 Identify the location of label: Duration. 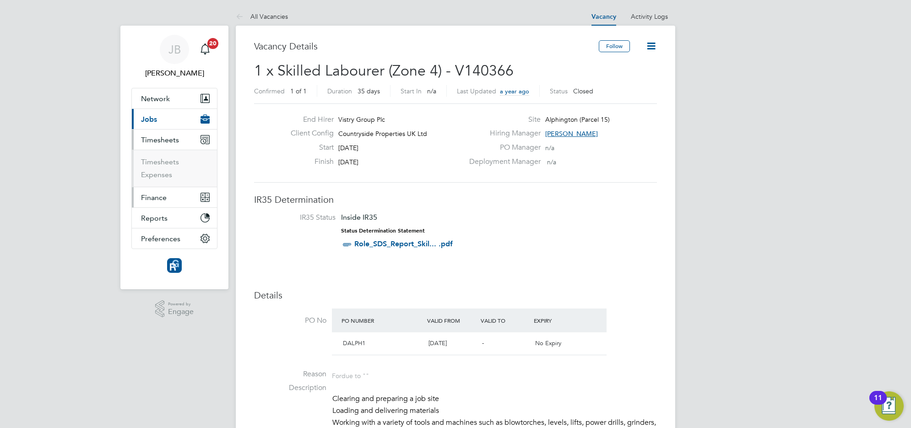
(340, 91).